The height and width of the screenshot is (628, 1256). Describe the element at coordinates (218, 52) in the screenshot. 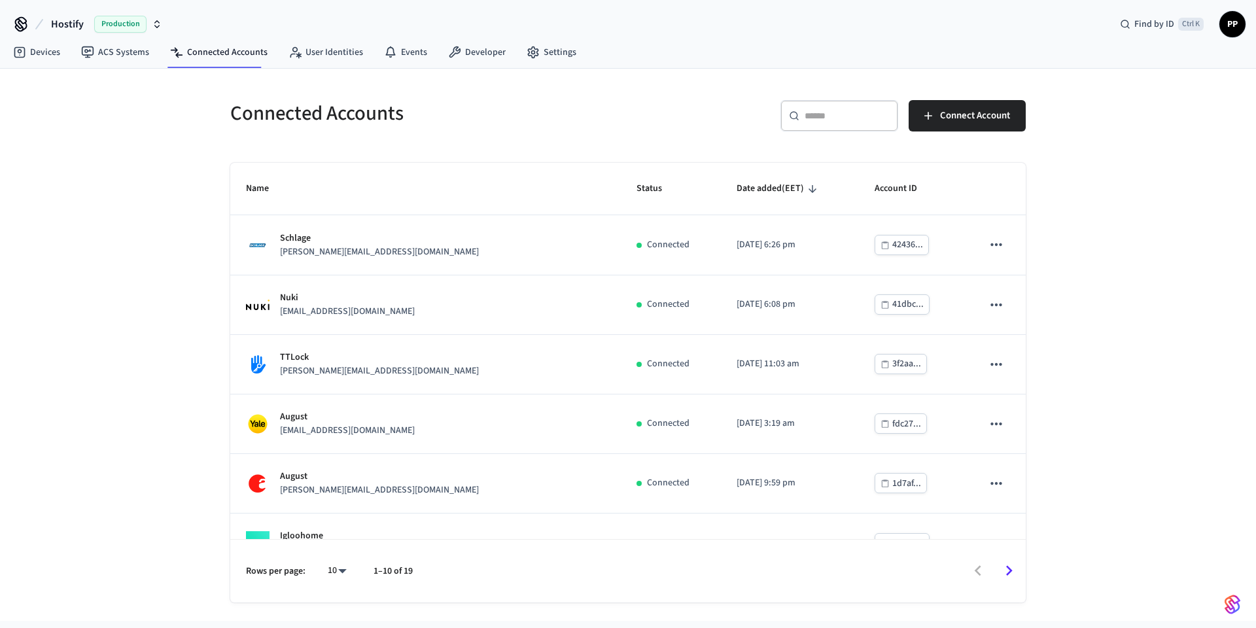

I see `a: Connected Accounts` at that location.